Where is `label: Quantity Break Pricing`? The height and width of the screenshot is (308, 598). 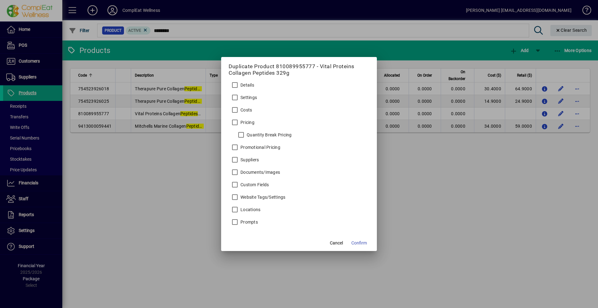 label: Quantity Break Pricing is located at coordinates (268, 135).